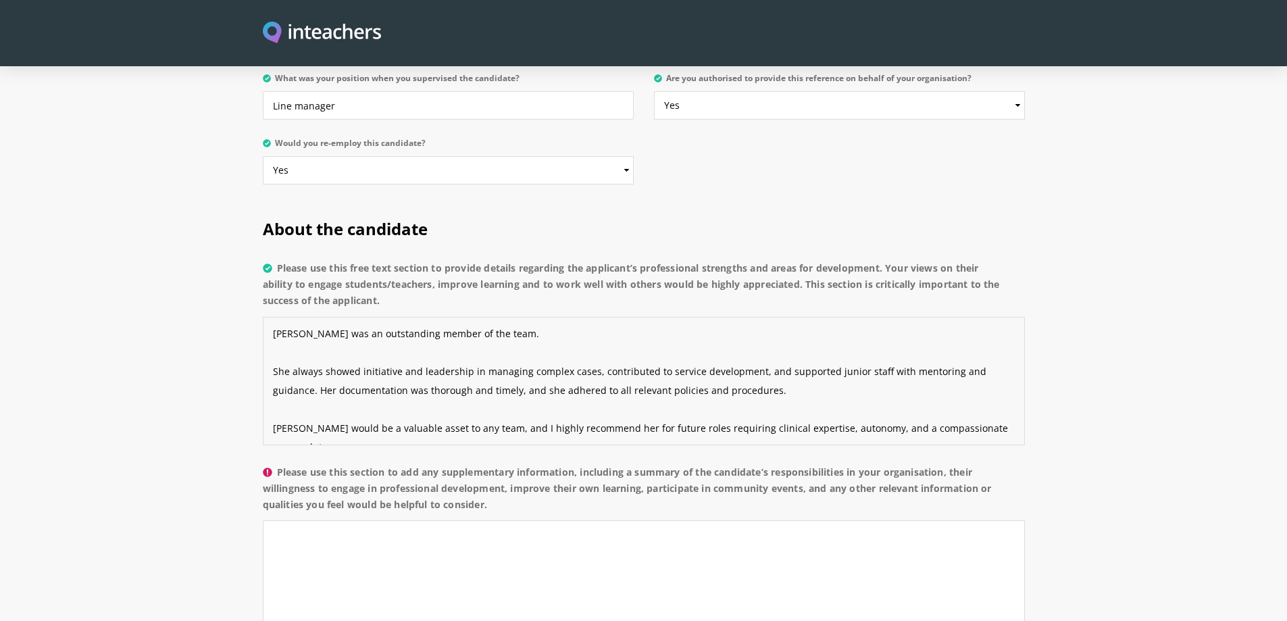 The height and width of the screenshot is (621, 1287). Describe the element at coordinates (448, 147) in the screenshot. I see `label: Would you re-employ this candidate?` at that location.